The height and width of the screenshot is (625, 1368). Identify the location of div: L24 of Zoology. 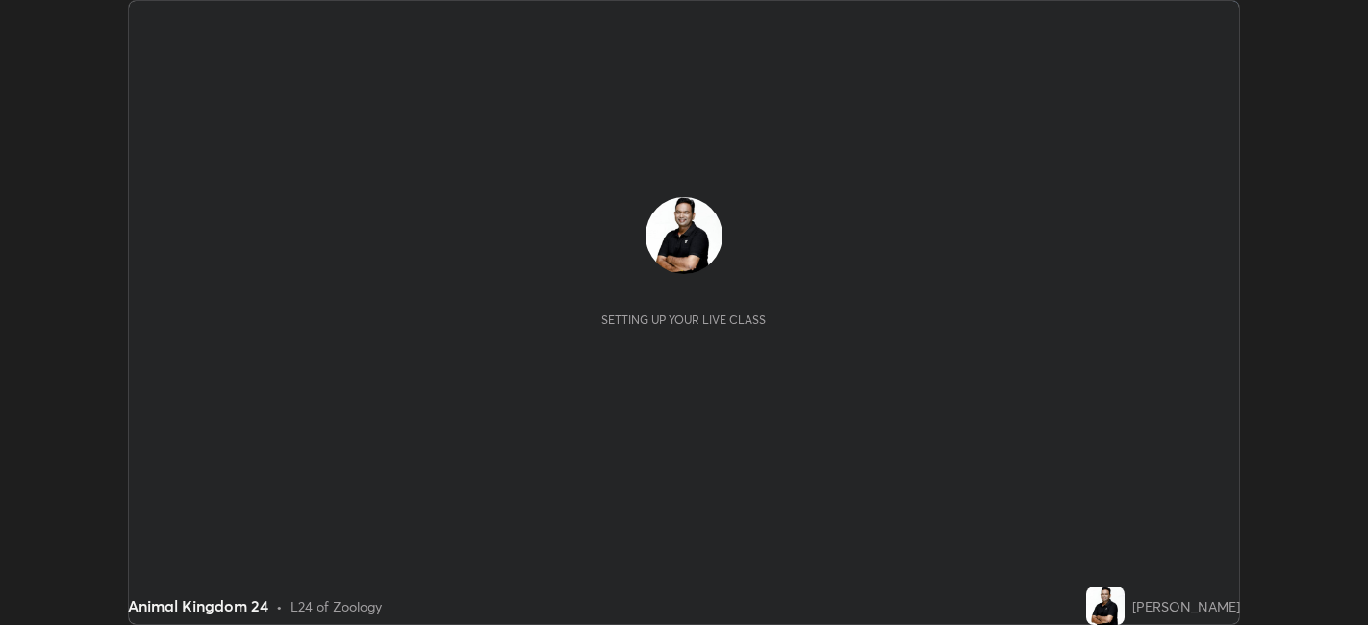
(336, 606).